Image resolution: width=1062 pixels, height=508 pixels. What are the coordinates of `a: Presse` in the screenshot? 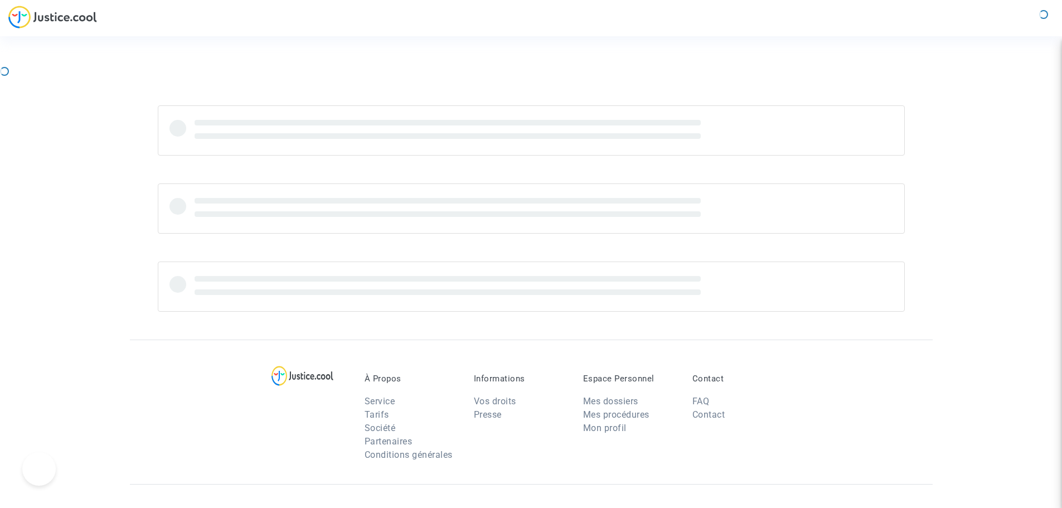 It's located at (488, 414).